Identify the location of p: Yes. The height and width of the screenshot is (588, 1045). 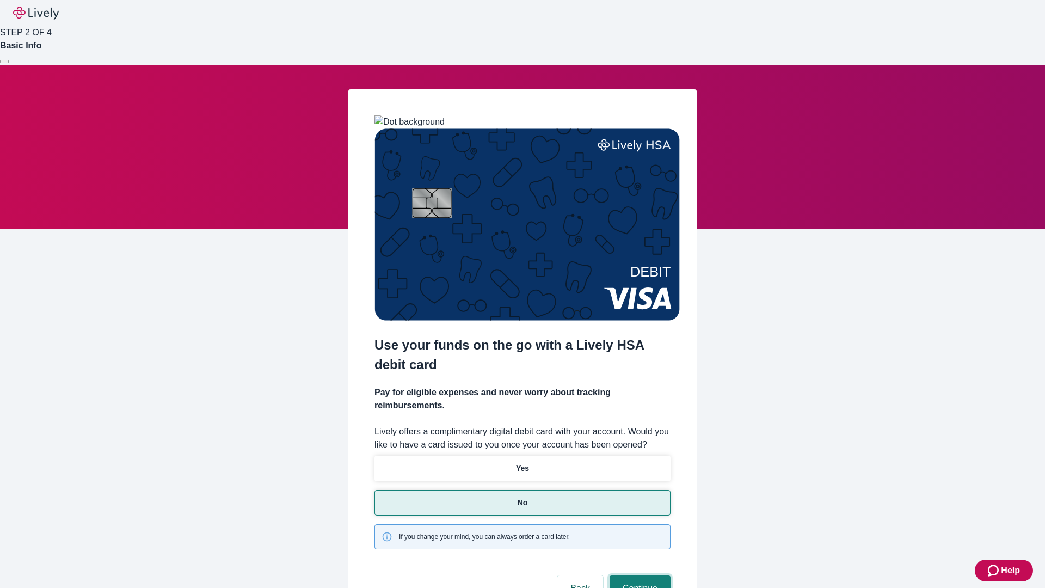
(522, 468).